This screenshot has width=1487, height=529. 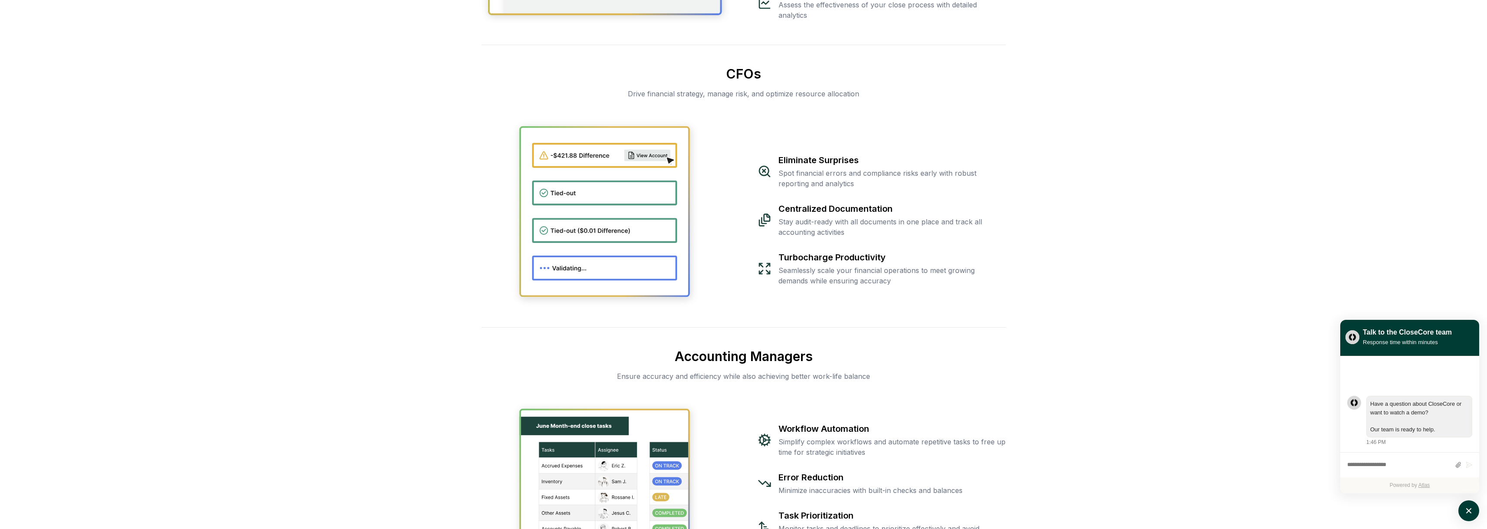 What do you see at coordinates (1376, 442) in the screenshot?
I see `div: 1:46 PM` at bounding box center [1376, 442].